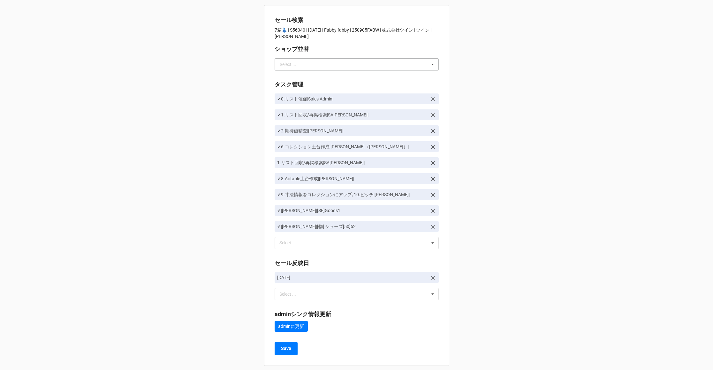 The height and width of the screenshot is (370, 713). What do you see at coordinates (291, 326) in the screenshot?
I see `a: adminに更新` at bounding box center [291, 326].